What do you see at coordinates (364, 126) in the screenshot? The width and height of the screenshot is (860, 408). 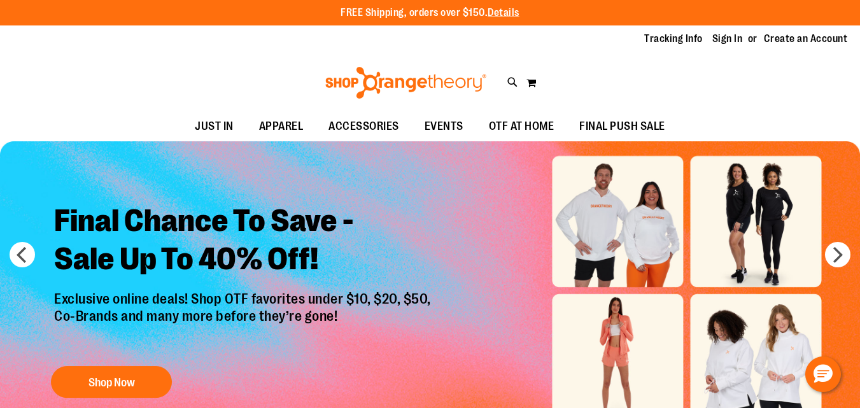 I see `span: ACCESSORIES` at bounding box center [364, 126].